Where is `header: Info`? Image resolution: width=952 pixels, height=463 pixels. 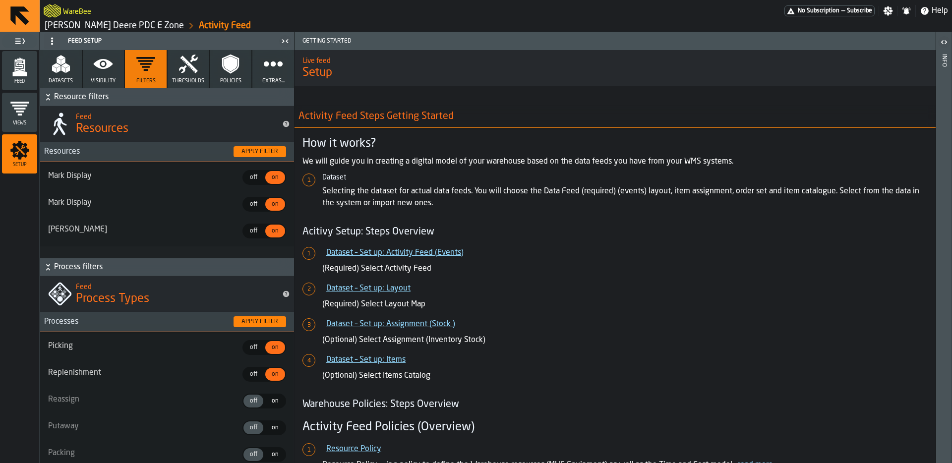
header: Info is located at coordinates (944, 247).